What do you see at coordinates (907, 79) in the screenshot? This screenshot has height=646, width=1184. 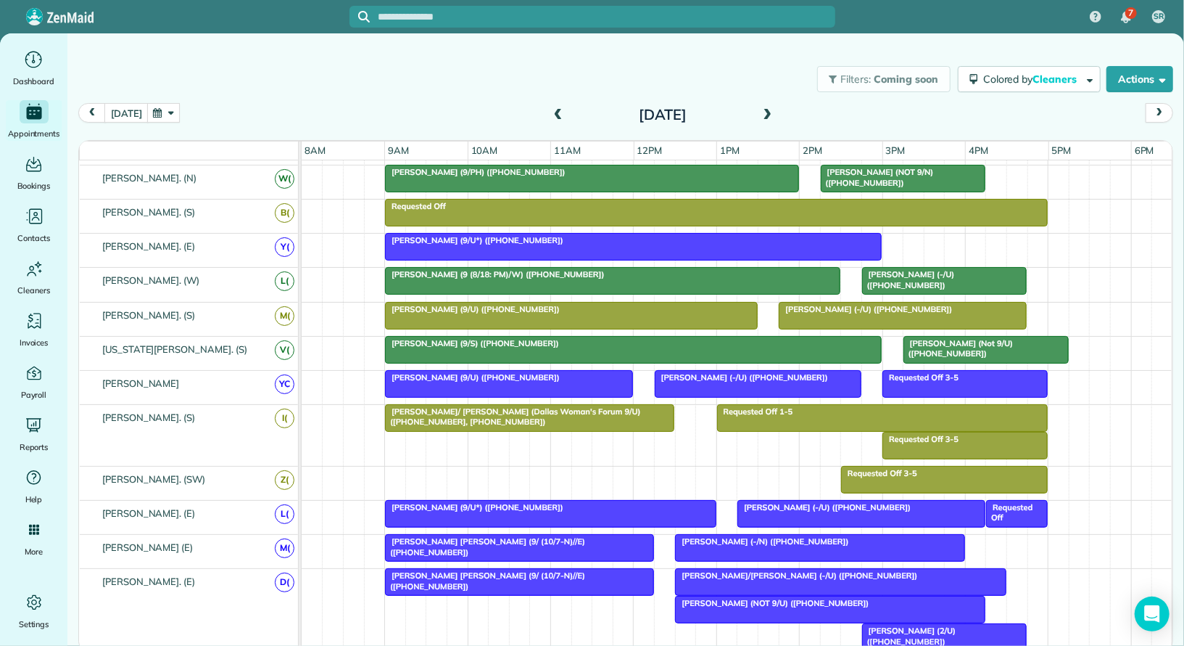 I see `span: Coming soon` at bounding box center [907, 79].